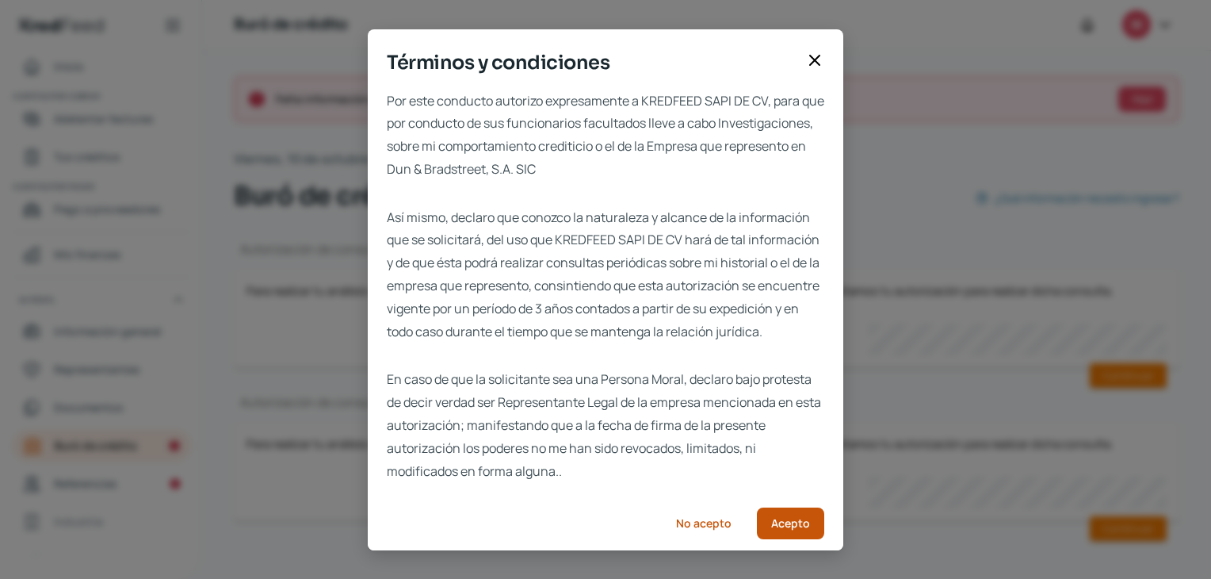 The image size is (1211, 579). Describe the element at coordinates (704, 523) in the screenshot. I see `button: No acepto` at that location.